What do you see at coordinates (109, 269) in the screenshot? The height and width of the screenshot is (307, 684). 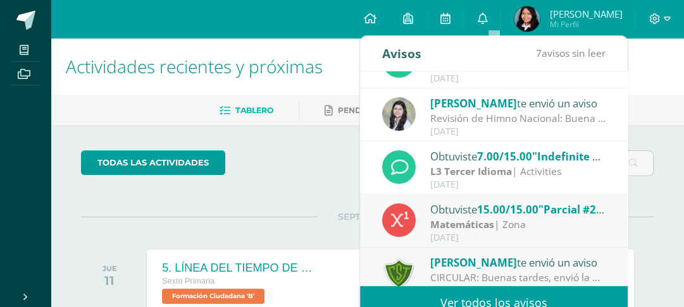 I see `div: JUE` at bounding box center [109, 269].